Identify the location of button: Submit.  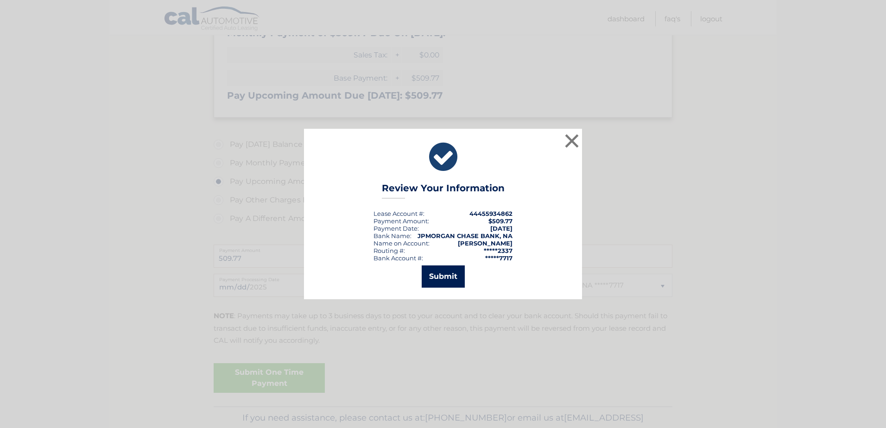
(443, 277).